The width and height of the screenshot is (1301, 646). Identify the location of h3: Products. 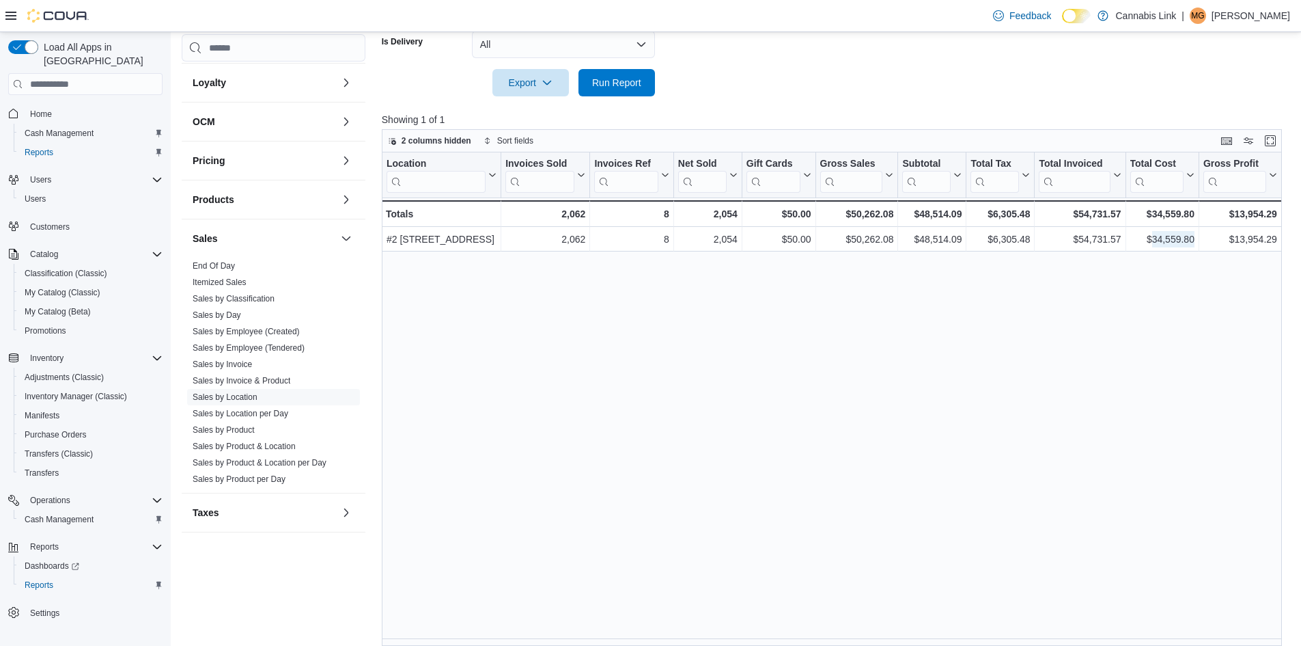
(213, 199).